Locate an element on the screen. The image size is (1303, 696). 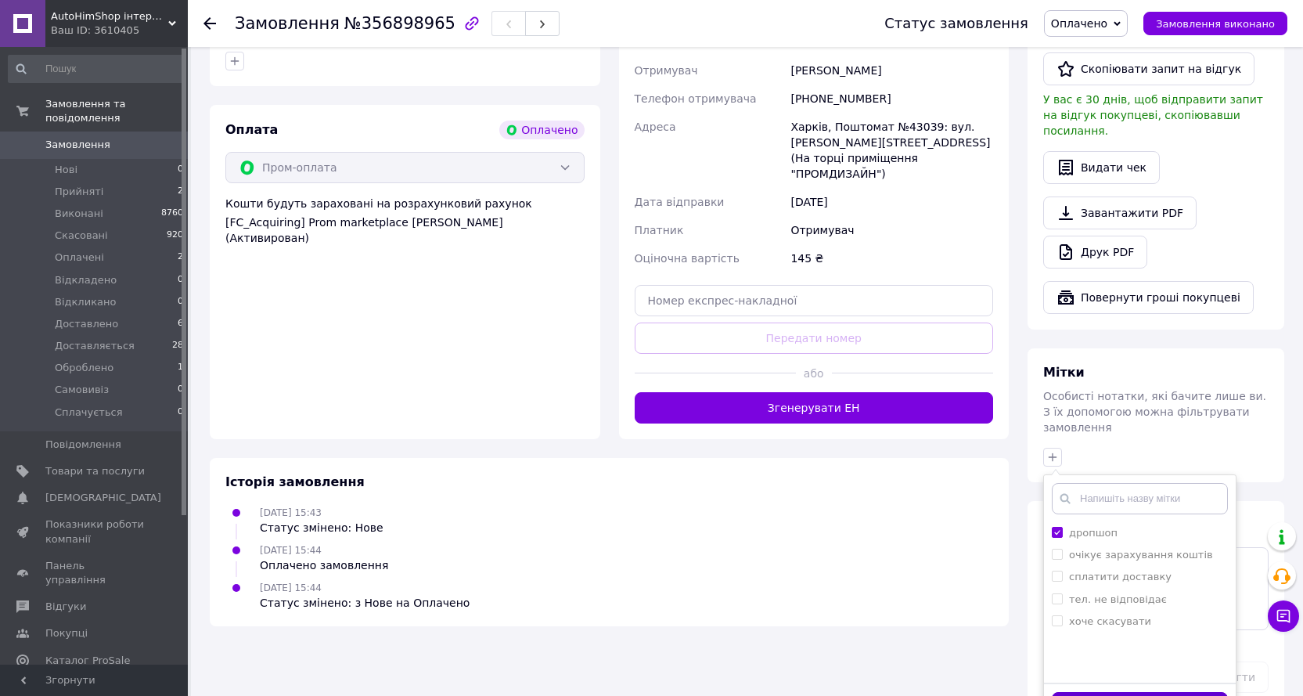
label: очікує зарахування коштів is located at coordinates (1141, 554).